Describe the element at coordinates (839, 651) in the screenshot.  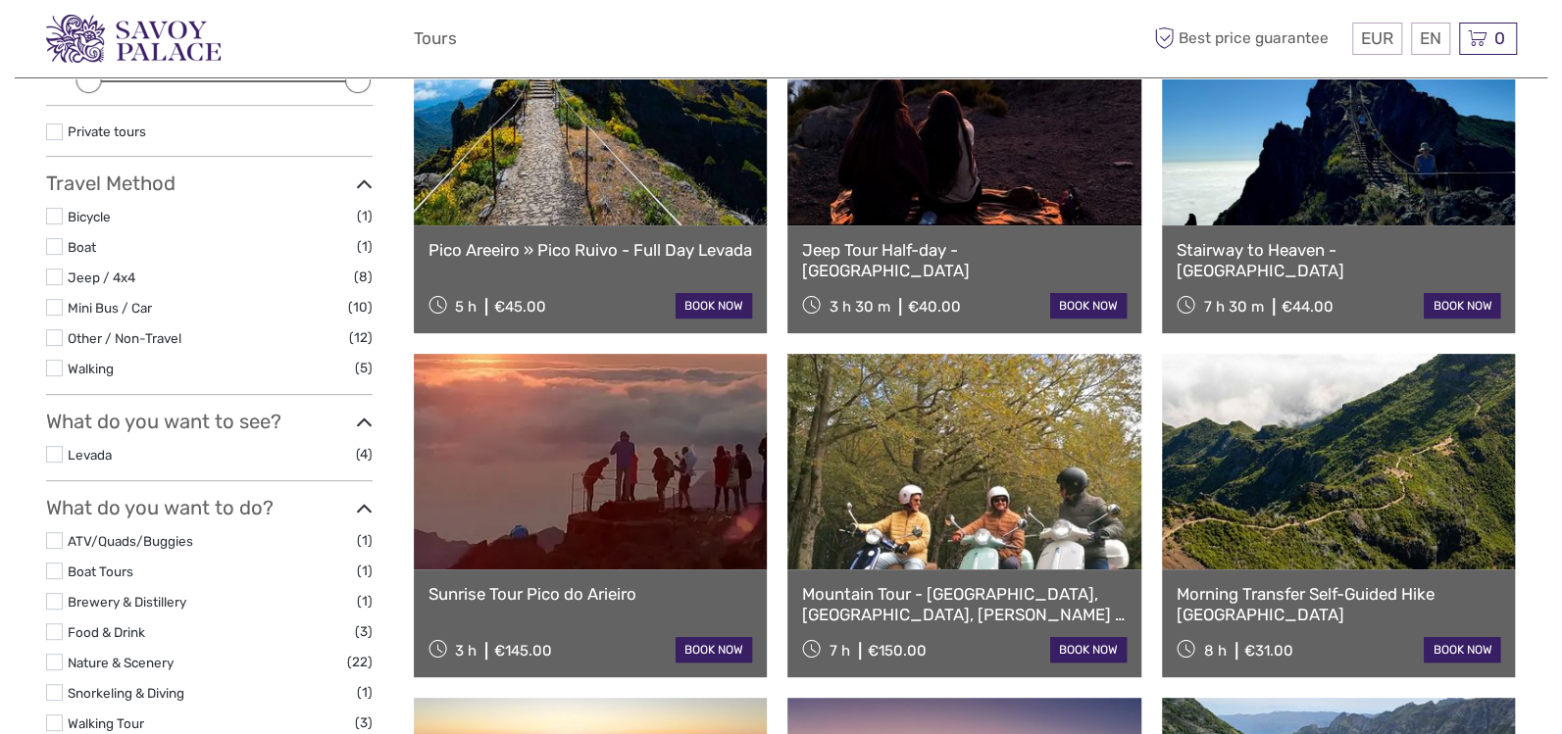
I see `span: 7 h` at that location.